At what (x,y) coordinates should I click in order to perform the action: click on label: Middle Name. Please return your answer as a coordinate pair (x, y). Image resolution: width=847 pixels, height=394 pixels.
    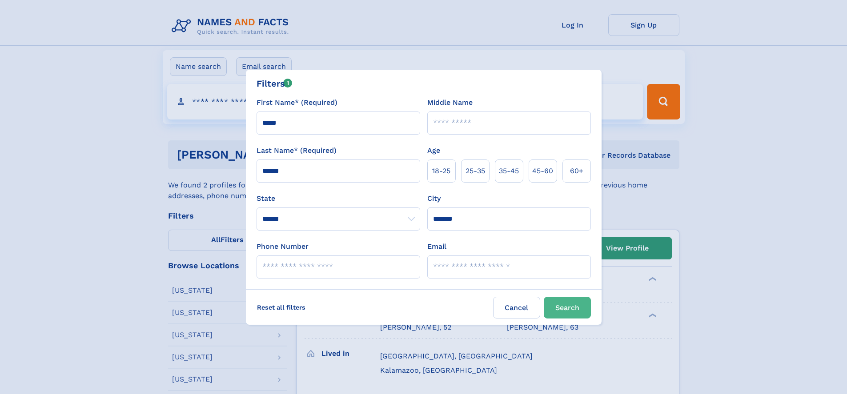
    Looking at the image, I should click on (450, 103).